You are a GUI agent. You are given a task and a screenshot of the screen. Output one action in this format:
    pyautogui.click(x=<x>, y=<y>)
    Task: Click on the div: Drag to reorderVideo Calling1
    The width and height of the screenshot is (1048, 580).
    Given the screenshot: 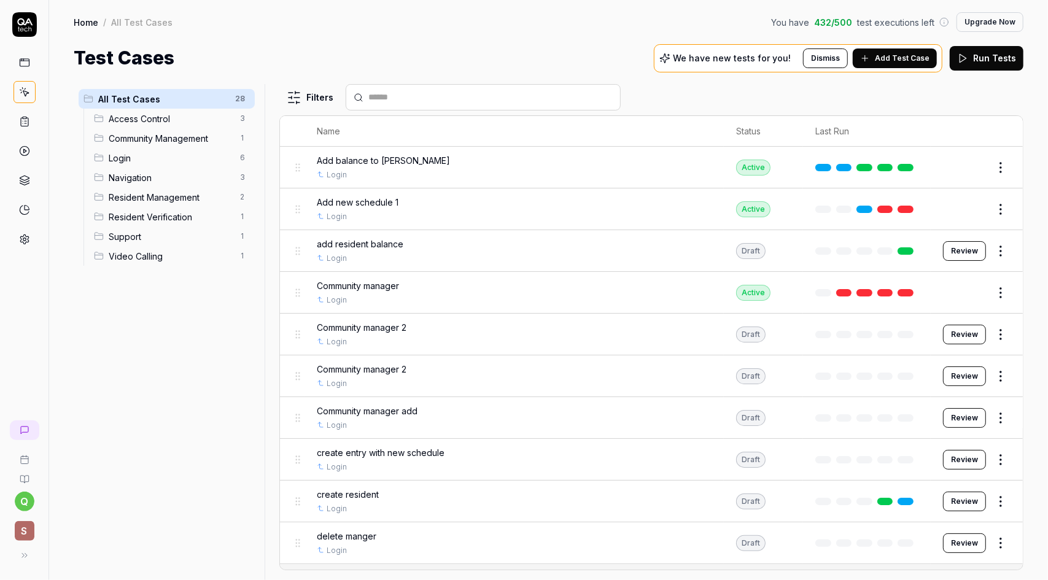 What is the action you would take?
    pyautogui.click(x=172, y=256)
    